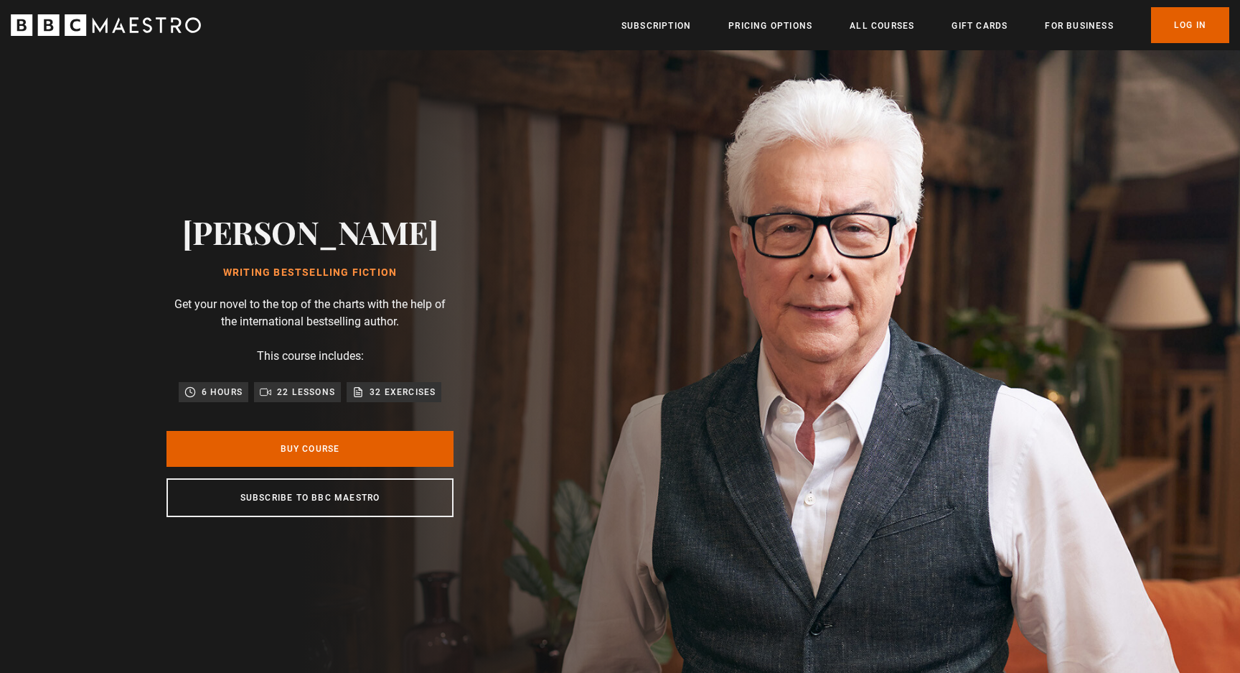  What do you see at coordinates (310, 497) in the screenshot?
I see `a: Subscribe to BBC Maestro` at bounding box center [310, 497].